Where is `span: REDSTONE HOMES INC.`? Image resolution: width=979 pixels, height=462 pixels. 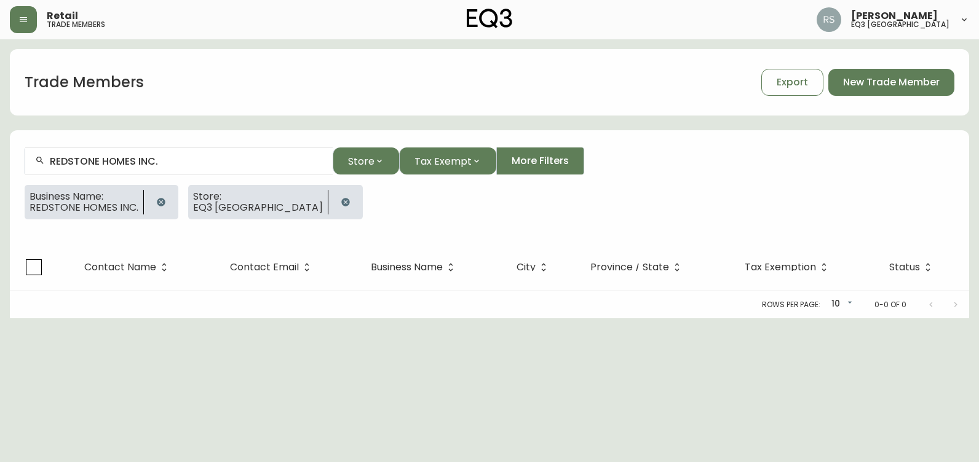 span: REDSTONE HOMES INC. is located at coordinates (84, 208).